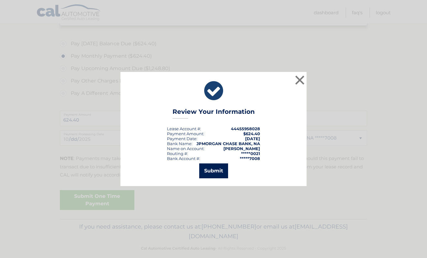 This screenshot has height=258, width=427. What do you see at coordinates (178, 154) in the screenshot?
I see `div: Routing #:` at bounding box center [178, 154].